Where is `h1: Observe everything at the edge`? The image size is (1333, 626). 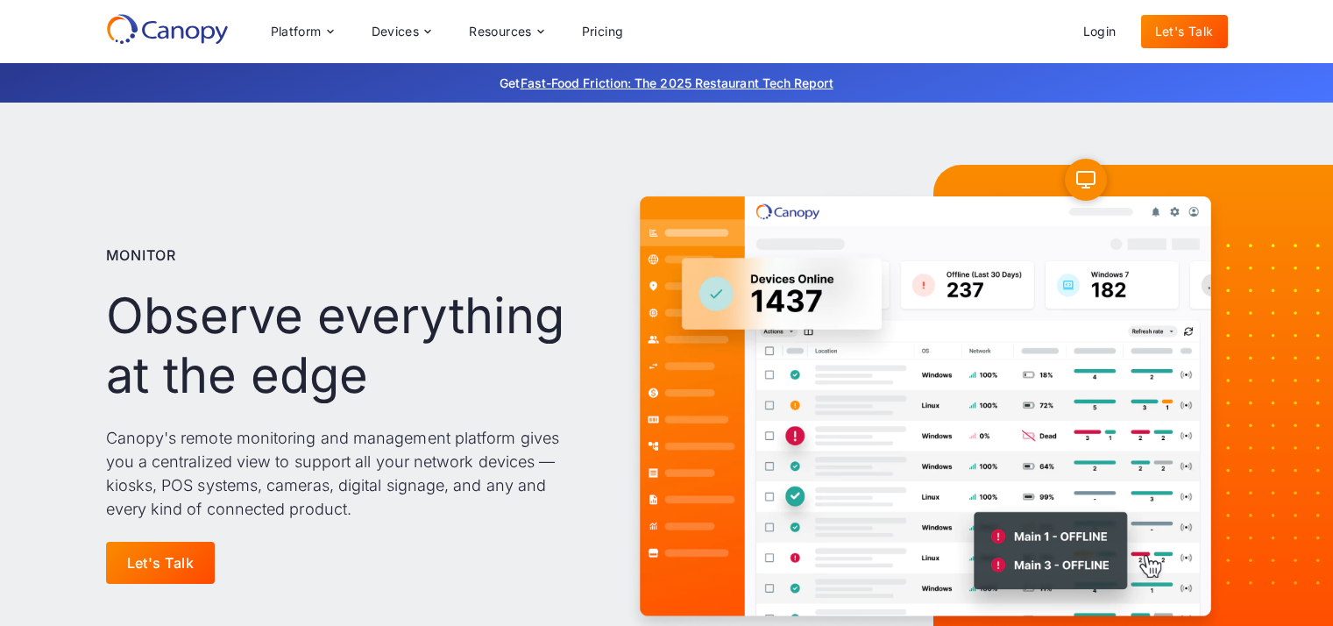
h1: Observe everything at the edge is located at coordinates (347, 345).